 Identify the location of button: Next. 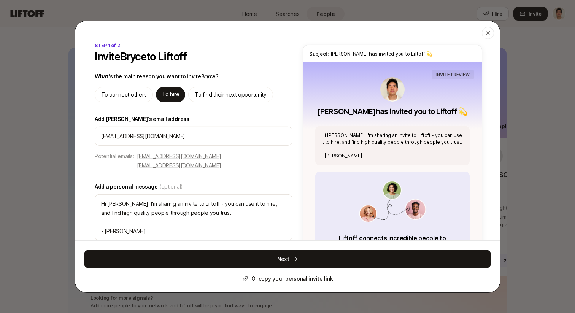
(288, 259).